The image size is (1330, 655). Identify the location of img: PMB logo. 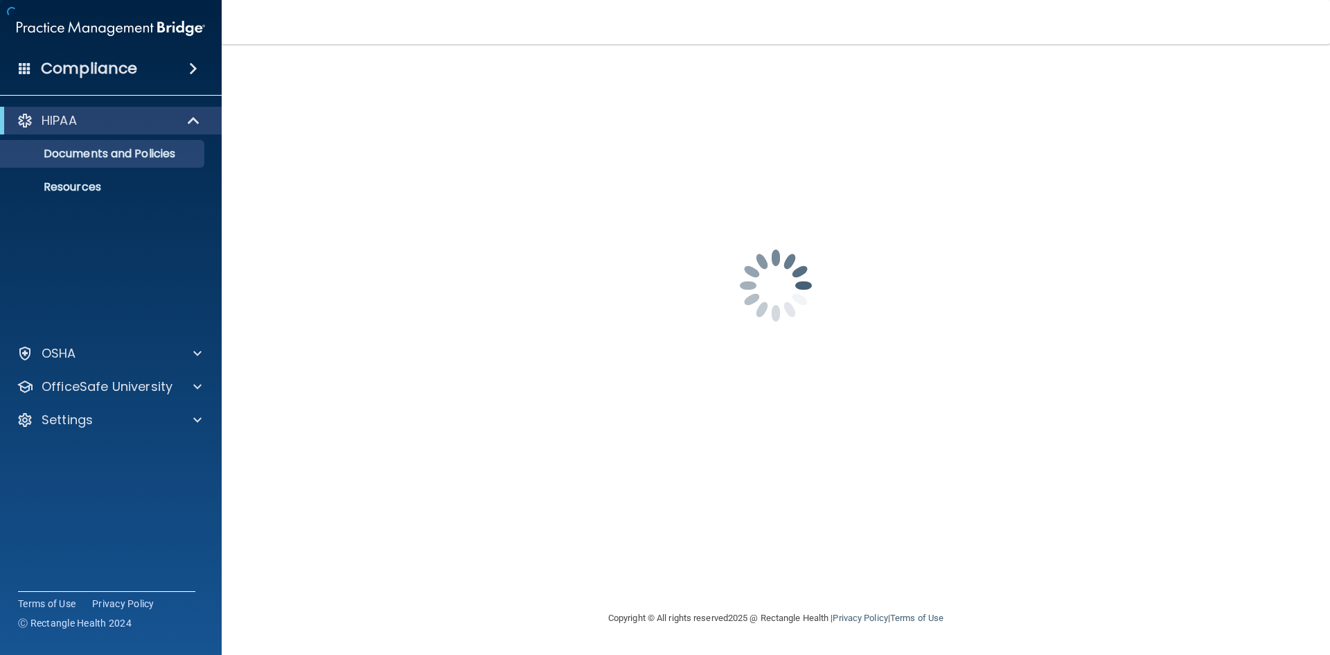
(111, 28).